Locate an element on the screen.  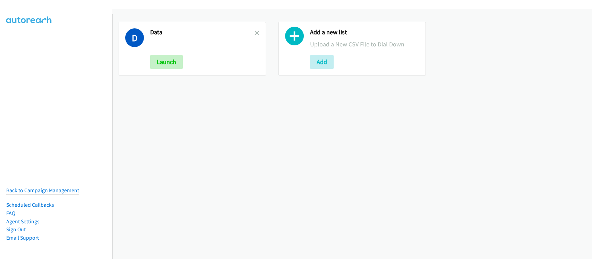
a: Back to Campaign Management is located at coordinates (43, 190).